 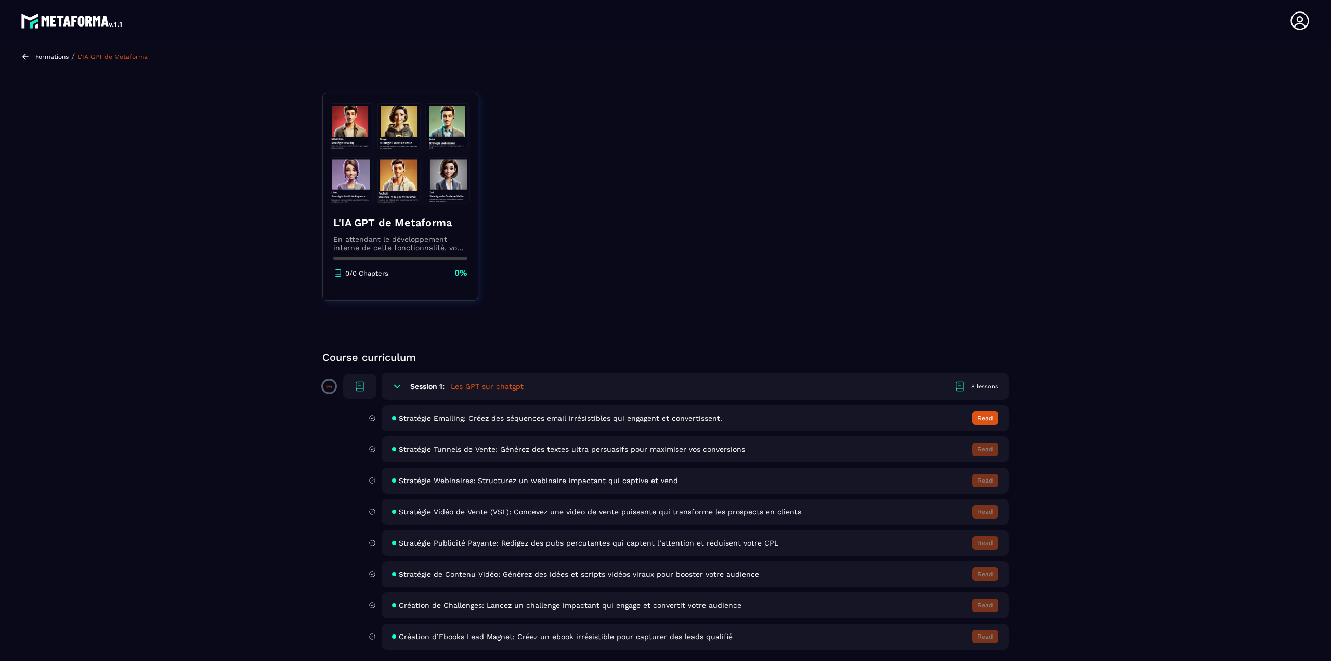 I want to click on p: Formations, so click(x=52, y=57).